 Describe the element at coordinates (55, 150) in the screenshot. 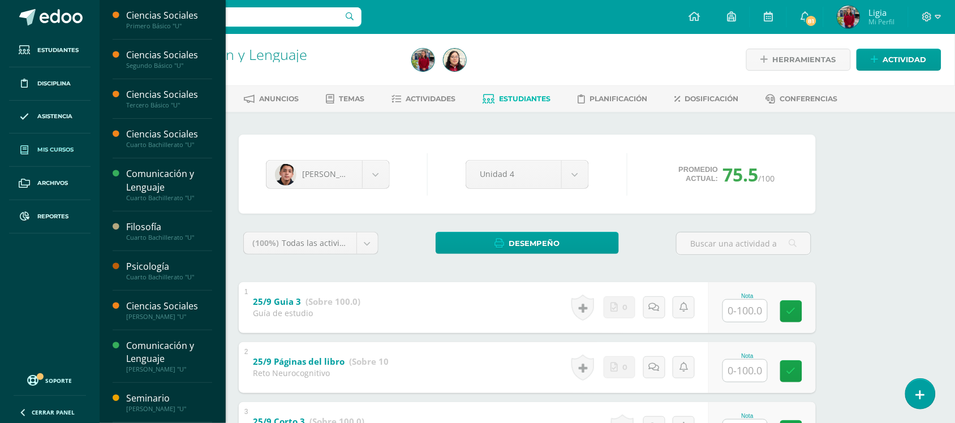

I see `span: Mis cursos` at that location.